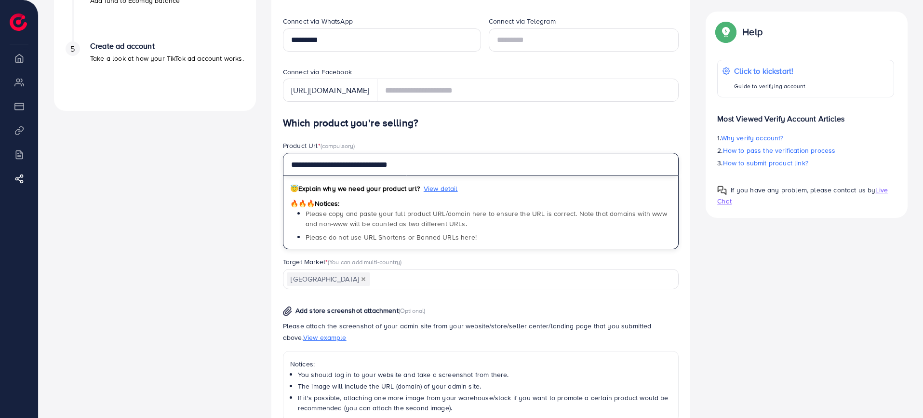  I want to click on label: Connect via Facebook, so click(317, 72).